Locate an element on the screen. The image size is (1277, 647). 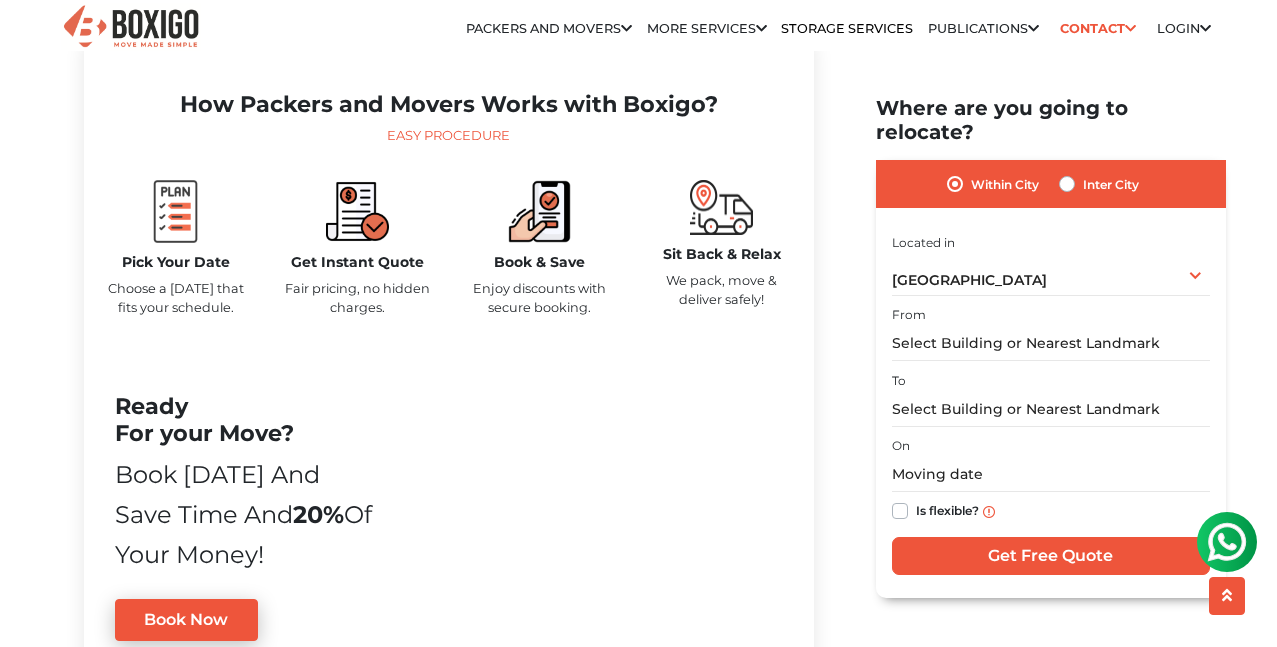
h5: Get Instant Quote is located at coordinates (358, 262).